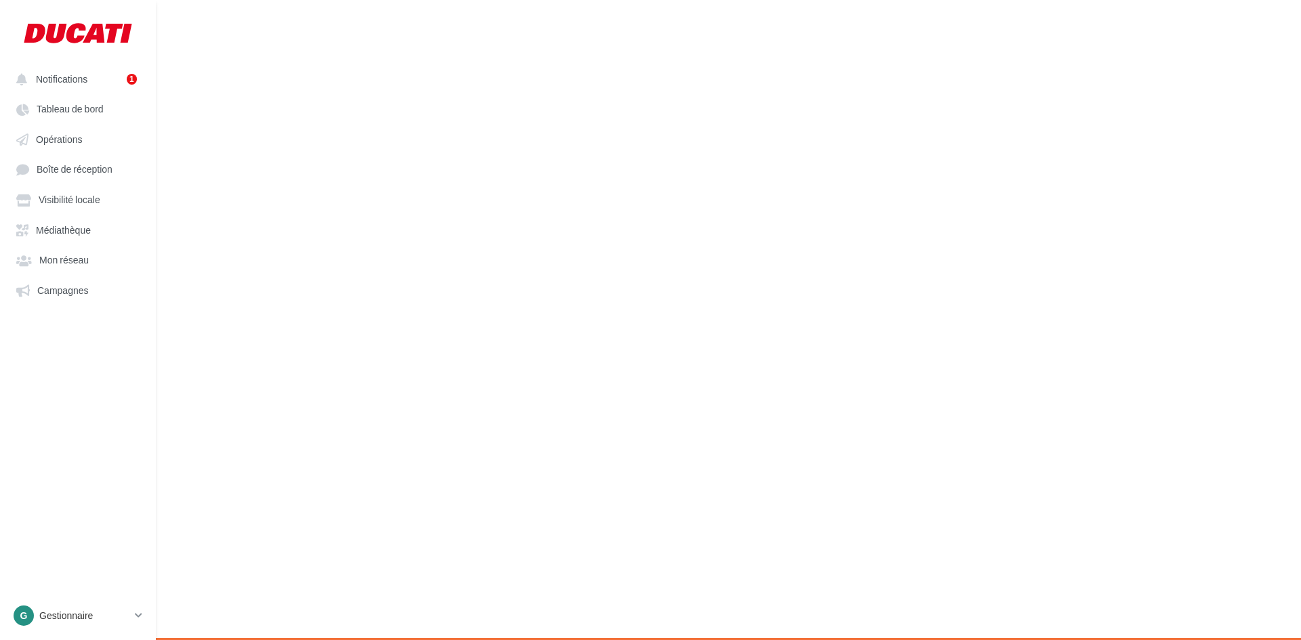 This screenshot has height=640, width=1301. Describe the element at coordinates (75, 169) in the screenshot. I see `span: Boîte de réception` at that location.